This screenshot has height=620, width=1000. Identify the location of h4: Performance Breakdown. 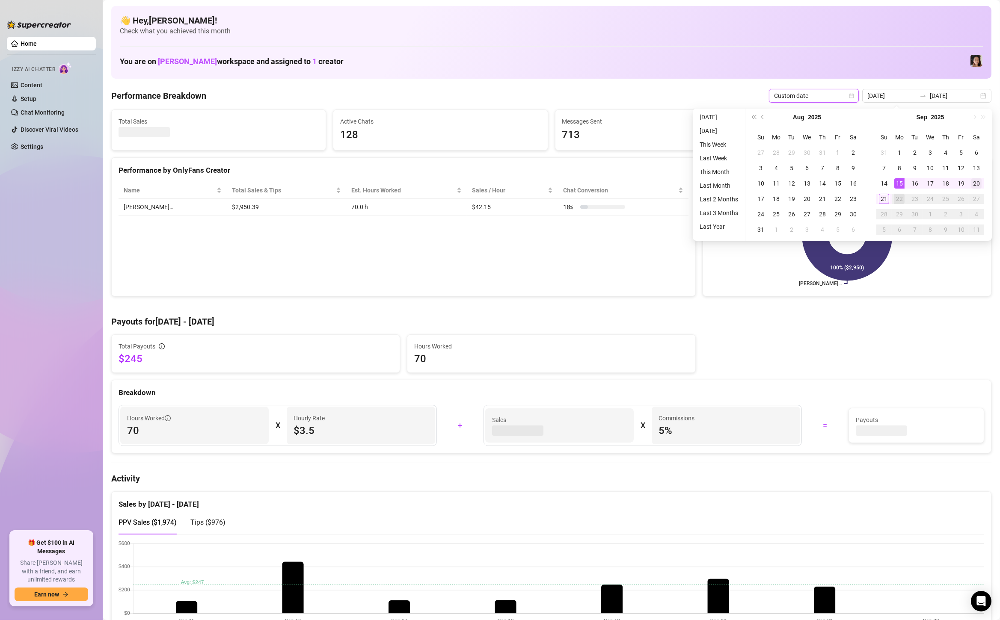
(159, 96).